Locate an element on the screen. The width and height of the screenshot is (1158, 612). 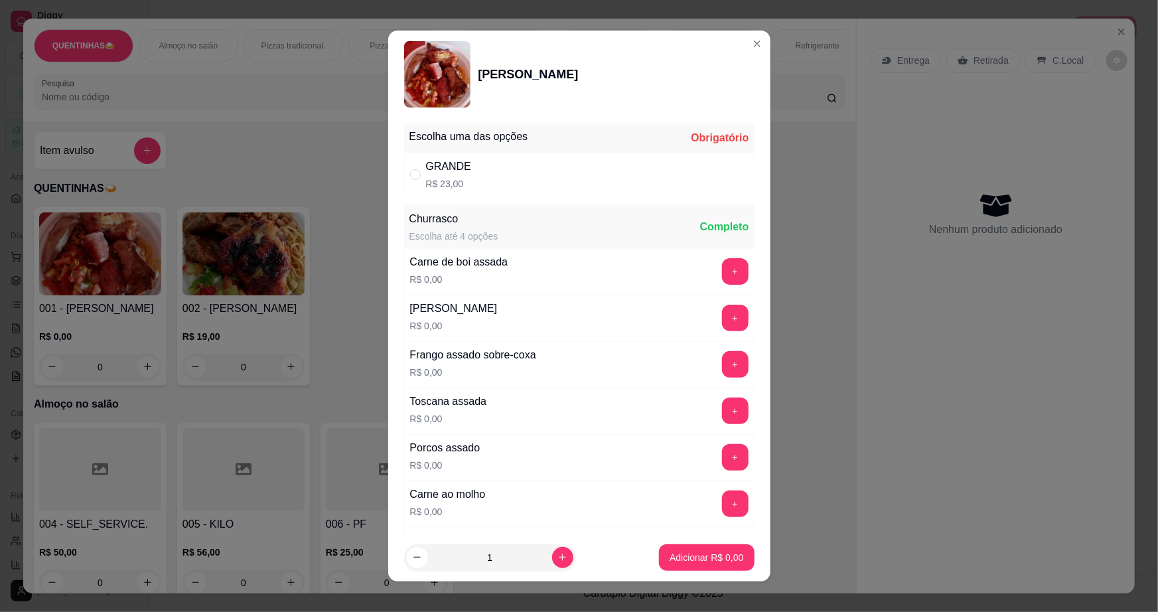
p: R$ 23,00 is located at coordinates (448, 184).